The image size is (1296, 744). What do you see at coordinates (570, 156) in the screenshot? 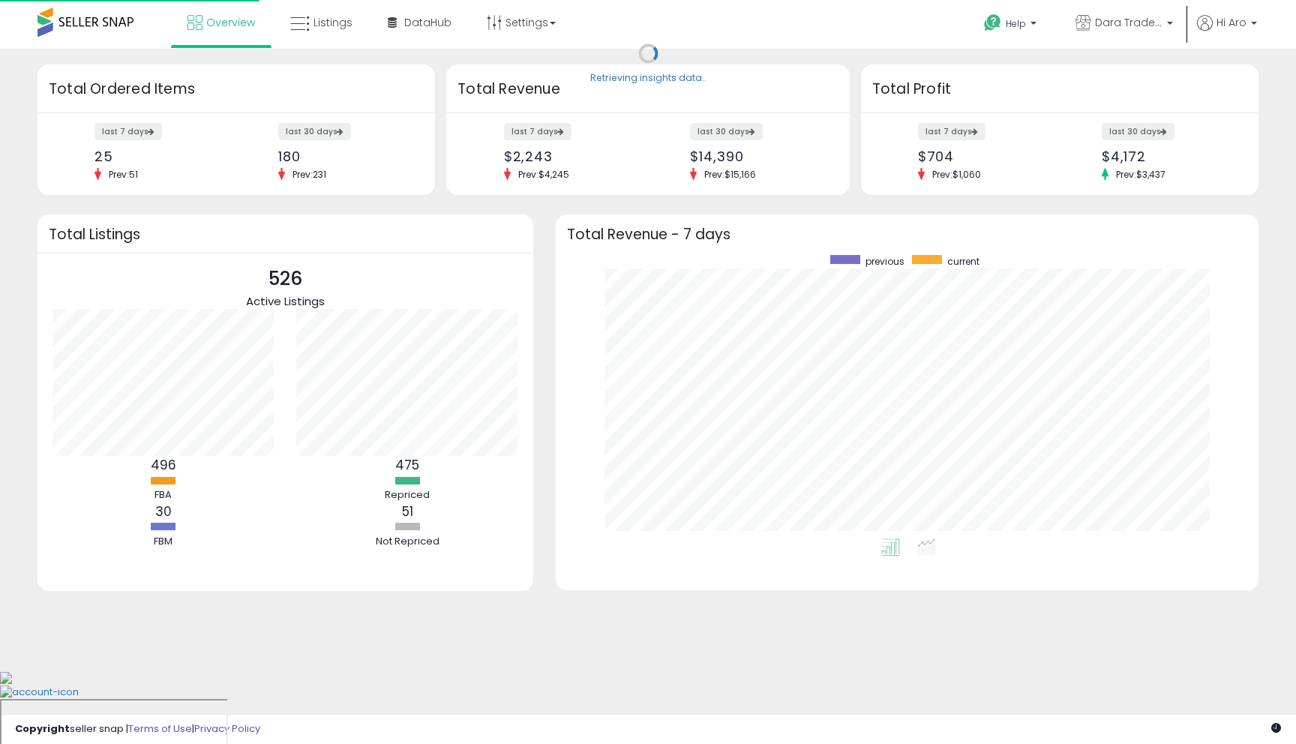
I see `div: $2,243` at bounding box center [570, 156].